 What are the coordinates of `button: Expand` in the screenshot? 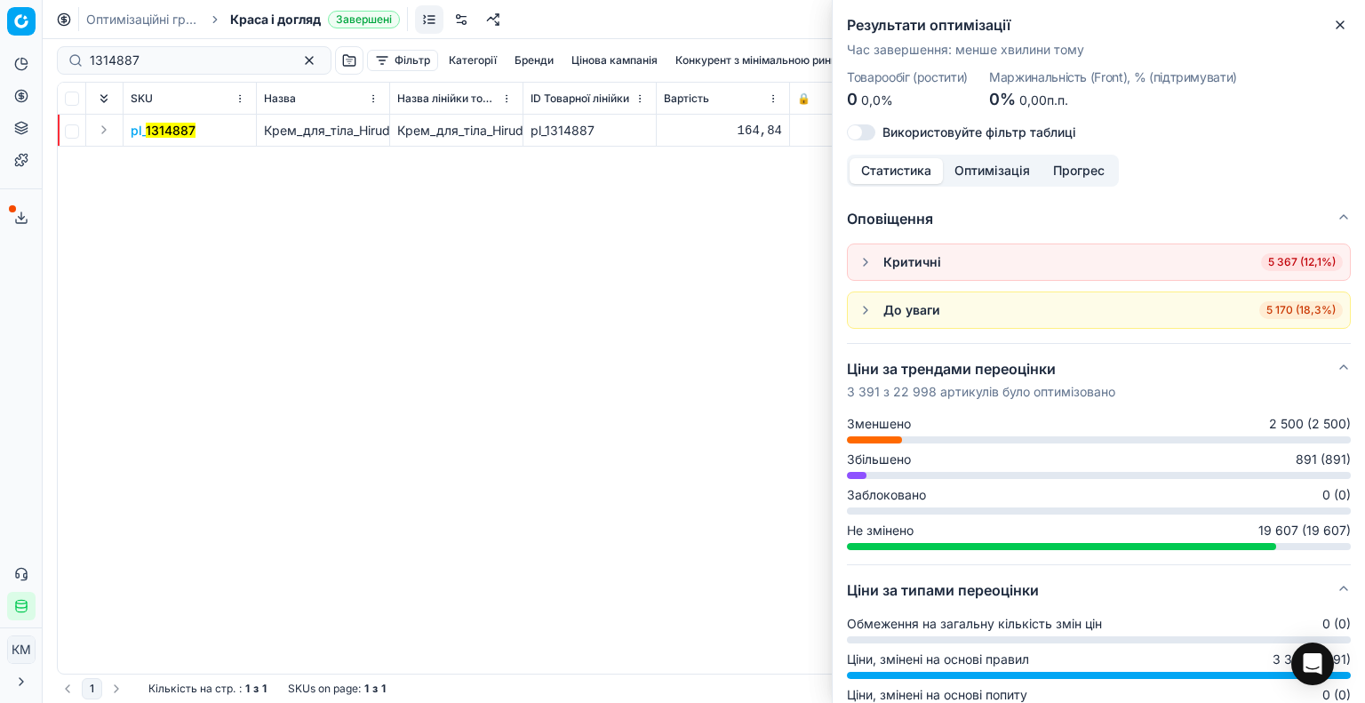 It's located at (104, 130).